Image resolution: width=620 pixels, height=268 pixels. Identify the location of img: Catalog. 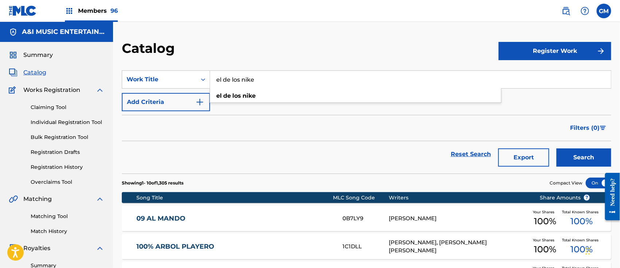
(13, 73).